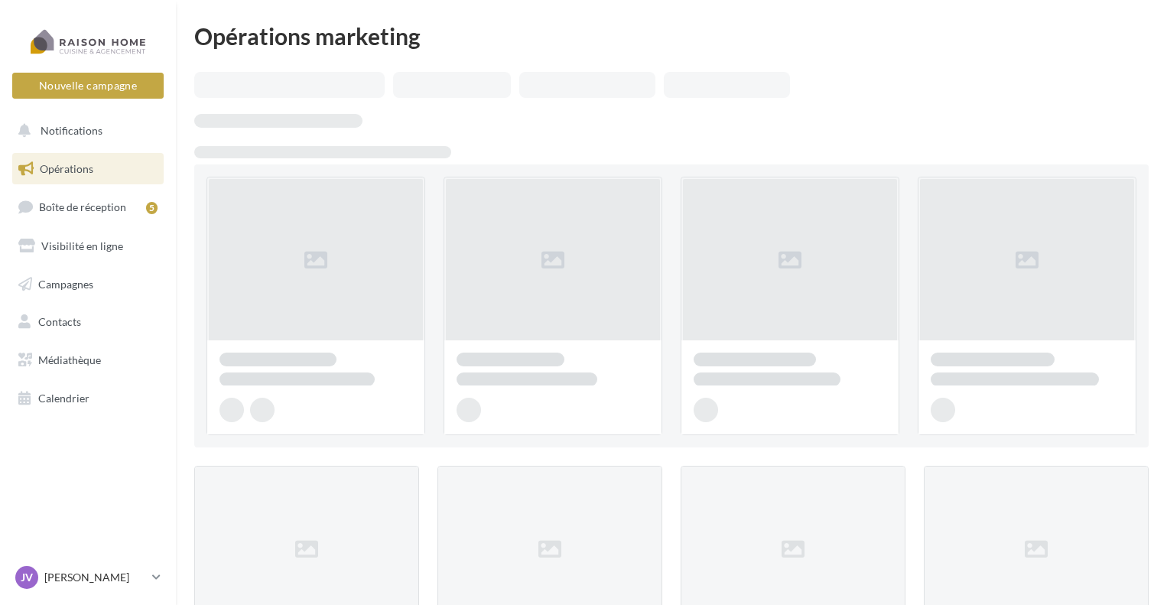 This screenshot has width=1167, height=605. What do you see at coordinates (63, 398) in the screenshot?
I see `span: Calendrier` at bounding box center [63, 398].